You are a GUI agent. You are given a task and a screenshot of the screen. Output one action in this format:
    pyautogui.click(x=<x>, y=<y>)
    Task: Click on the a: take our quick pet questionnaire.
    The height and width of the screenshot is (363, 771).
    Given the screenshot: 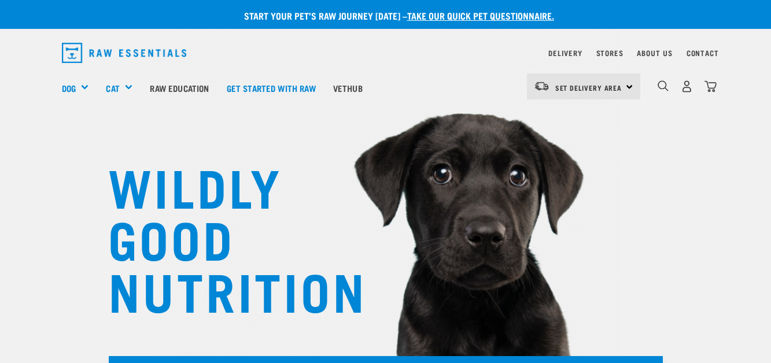 What is the action you would take?
    pyautogui.click(x=481, y=15)
    